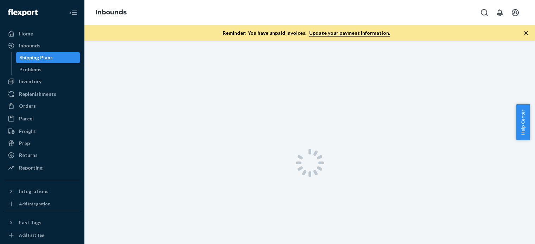  What do you see at coordinates (31, 168) in the screenshot?
I see `div: Reporting` at bounding box center [31, 168].